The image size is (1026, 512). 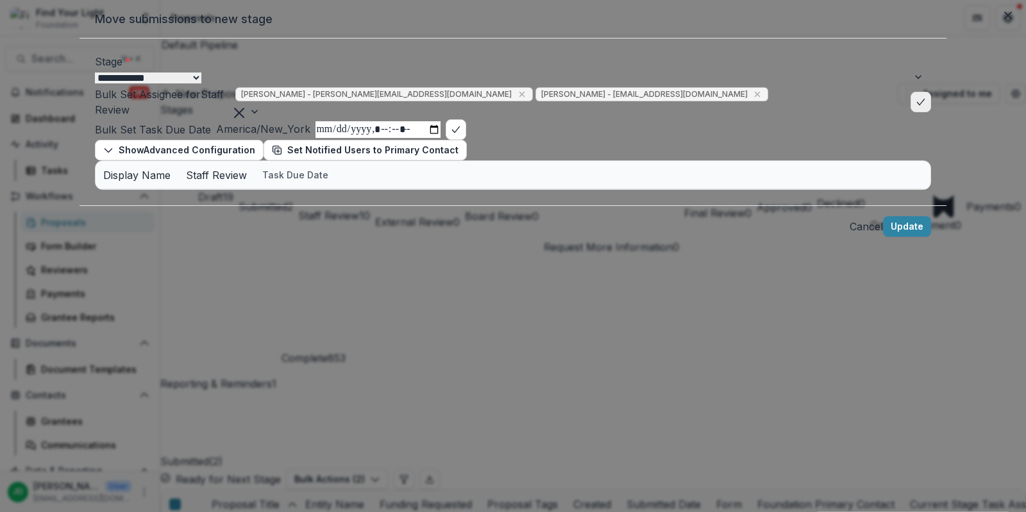 I want to click on p: Bulk Set Assignee for Staff Review, so click(x=162, y=102).